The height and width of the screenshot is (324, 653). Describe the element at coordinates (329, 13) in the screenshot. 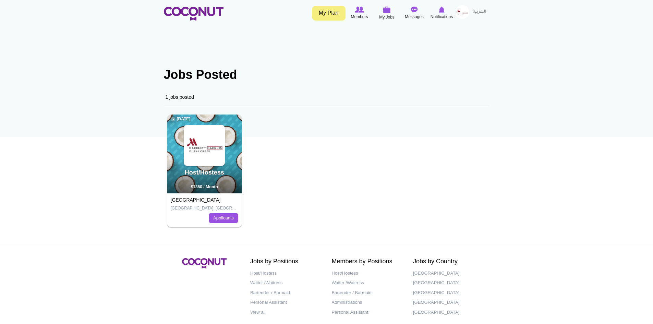

I see `a: My Plan` at that location.